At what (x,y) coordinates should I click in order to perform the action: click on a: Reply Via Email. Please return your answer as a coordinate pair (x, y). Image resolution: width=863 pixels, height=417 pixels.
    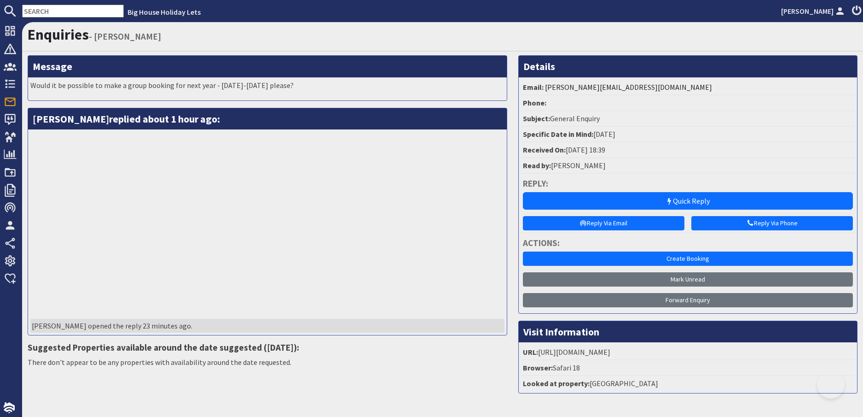
    Looking at the image, I should click on (603, 223).